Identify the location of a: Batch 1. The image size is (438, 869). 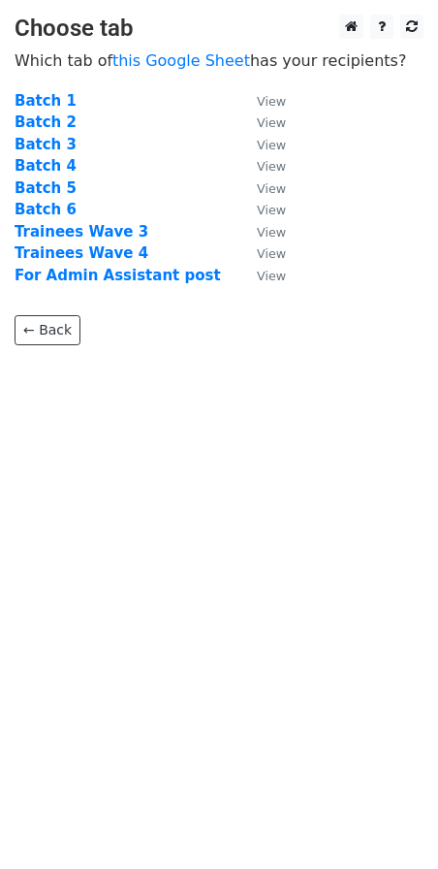
(46, 101).